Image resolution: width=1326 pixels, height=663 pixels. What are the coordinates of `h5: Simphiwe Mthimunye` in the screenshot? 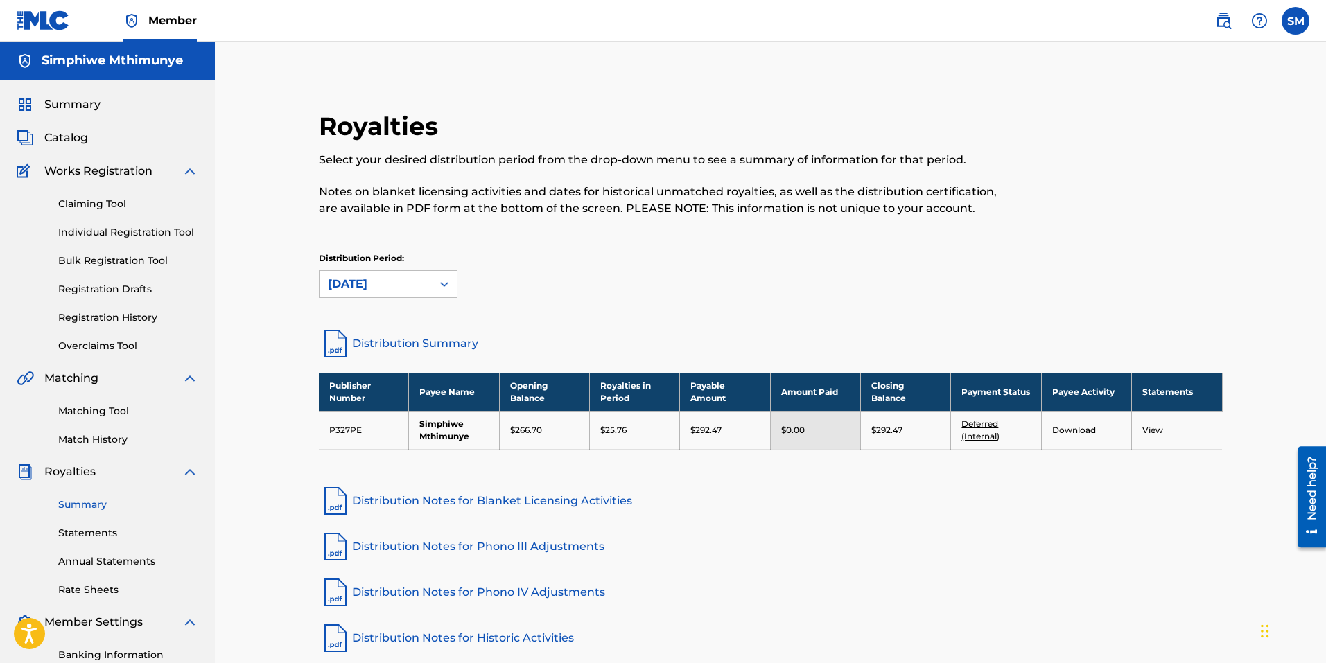 It's located at (112, 60).